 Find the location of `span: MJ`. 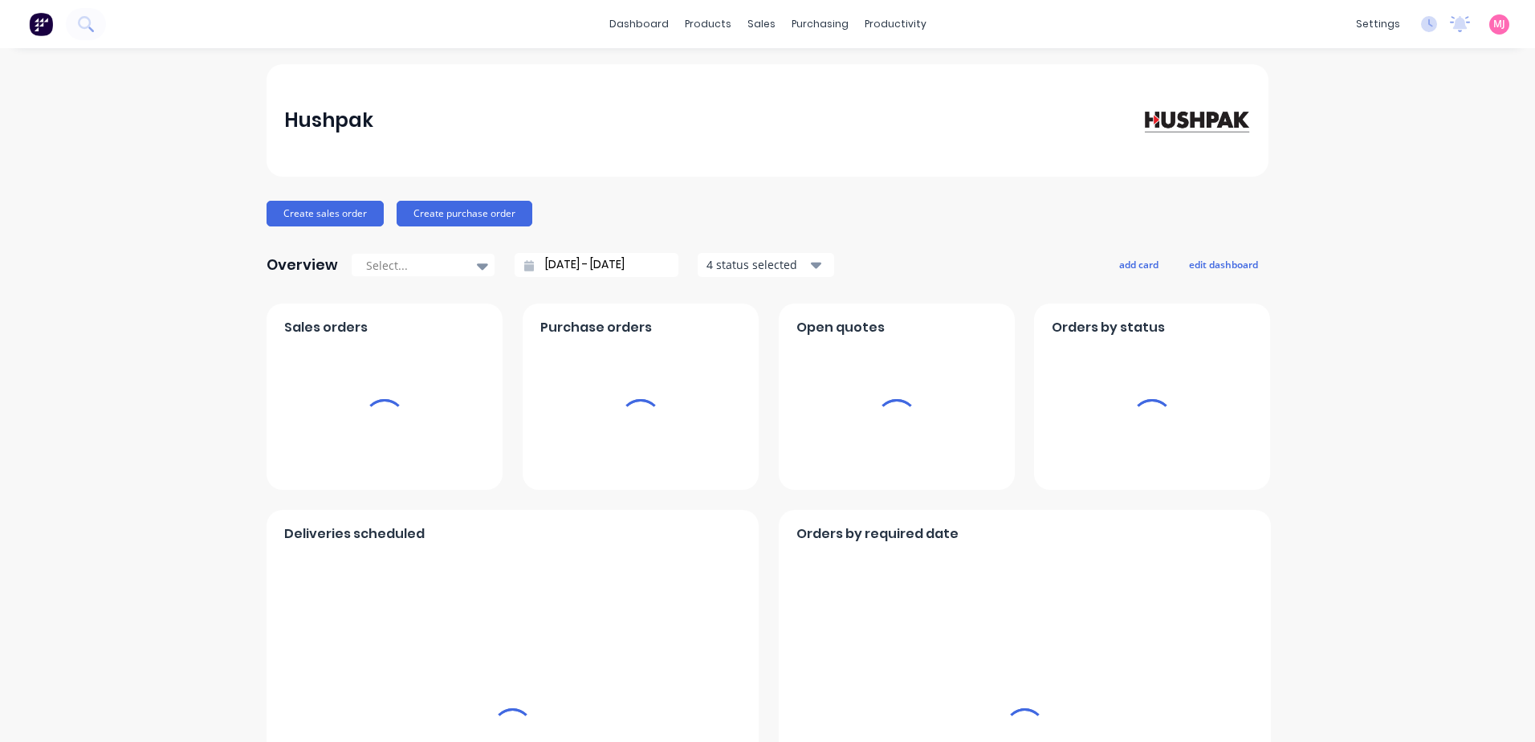

span: MJ is located at coordinates (1499, 24).